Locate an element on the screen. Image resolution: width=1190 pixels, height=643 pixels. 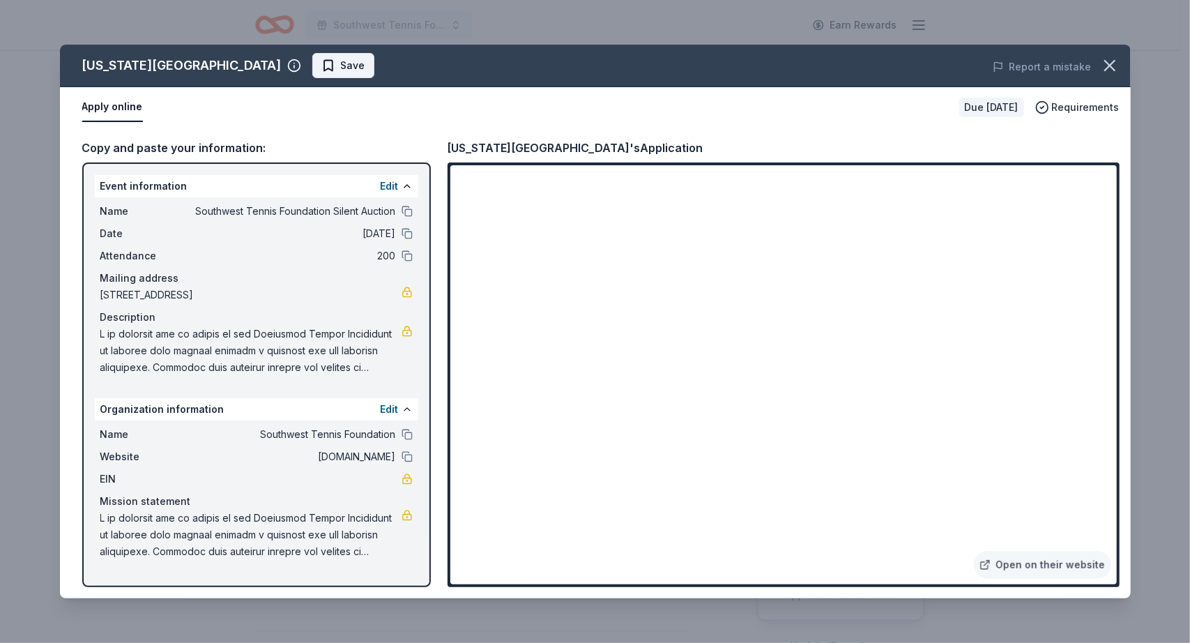
div: Event information is located at coordinates (257, 186).